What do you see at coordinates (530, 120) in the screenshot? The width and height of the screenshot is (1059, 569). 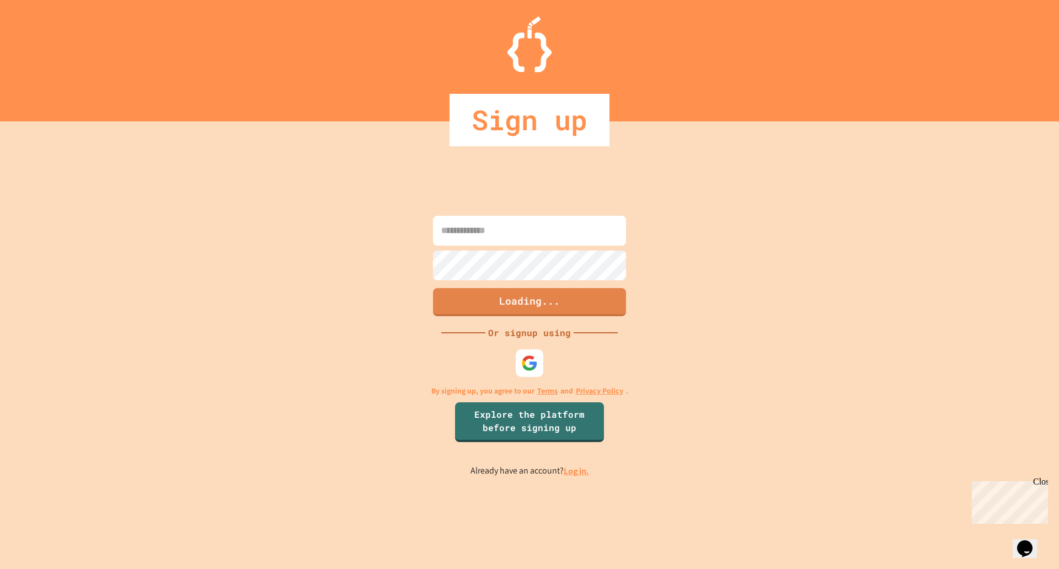 I see `div: Sign up` at bounding box center [530, 120].